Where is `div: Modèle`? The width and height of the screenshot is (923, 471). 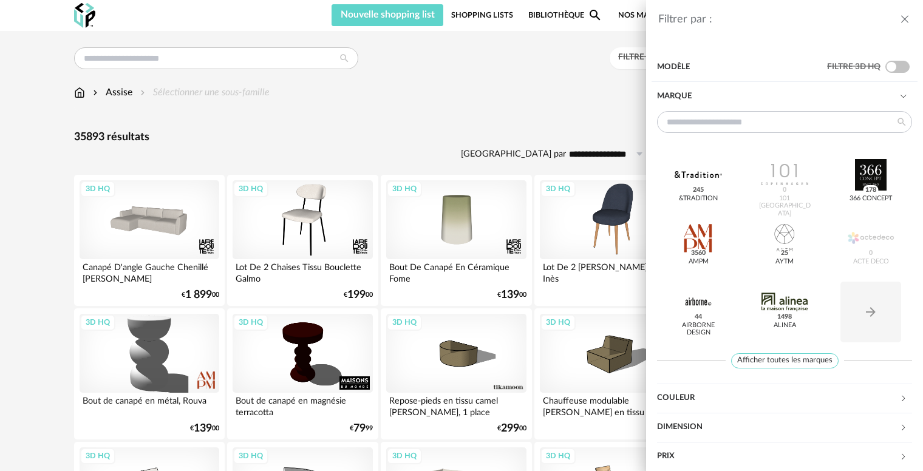
div: Modèle is located at coordinates (742, 67).